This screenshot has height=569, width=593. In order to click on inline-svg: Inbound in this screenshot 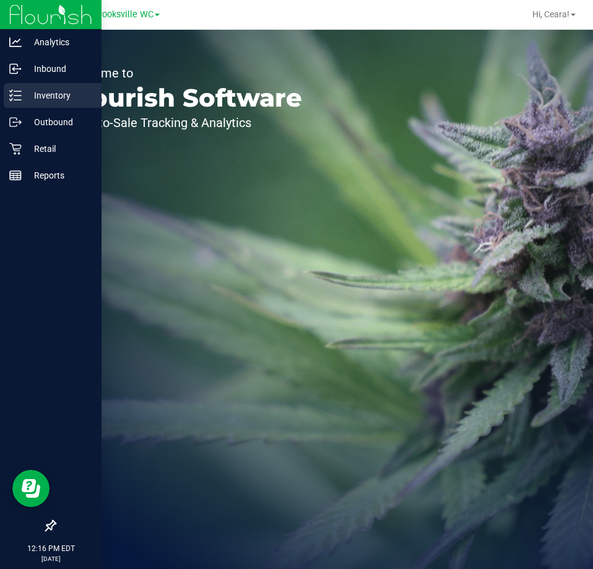, I will do `click(15, 69)`.